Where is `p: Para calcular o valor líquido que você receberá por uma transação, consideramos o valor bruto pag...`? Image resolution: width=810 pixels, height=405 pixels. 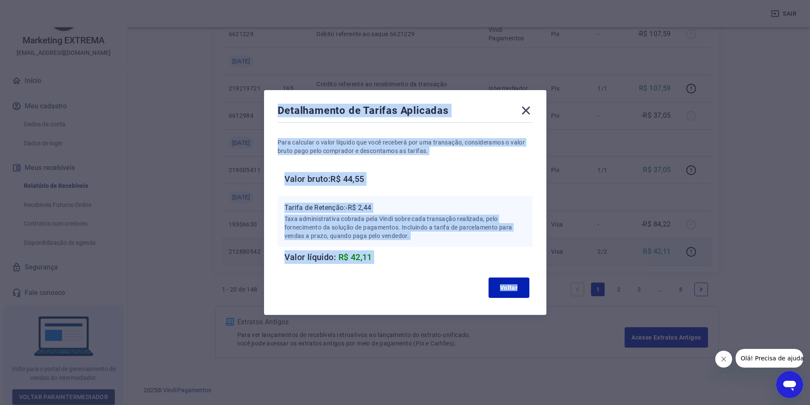 p: Para calcular o valor líquido que você receberá por uma transação, consideramos o valor bruto pag... is located at coordinates (405, 147).